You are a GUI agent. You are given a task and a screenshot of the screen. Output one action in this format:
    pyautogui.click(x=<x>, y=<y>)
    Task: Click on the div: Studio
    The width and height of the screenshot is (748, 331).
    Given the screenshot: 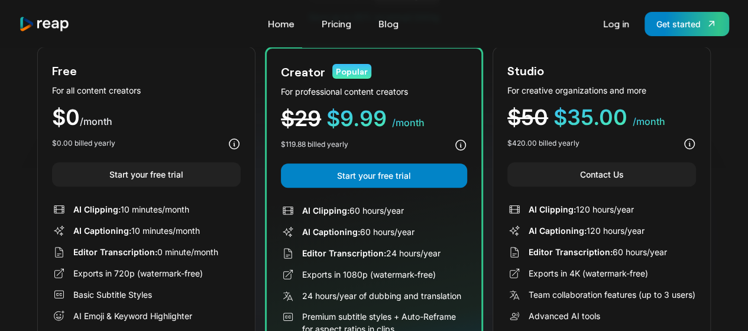 What is the action you would take?
    pyautogui.click(x=526, y=70)
    